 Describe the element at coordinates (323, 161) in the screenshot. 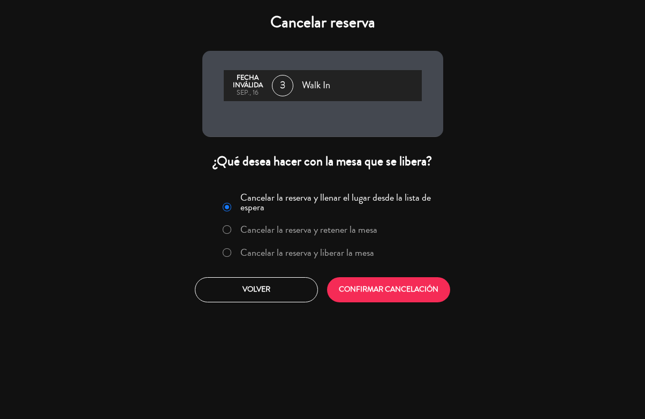

I see `div: ¿Qué desea hacer con la mesa que se libera?` at that location.